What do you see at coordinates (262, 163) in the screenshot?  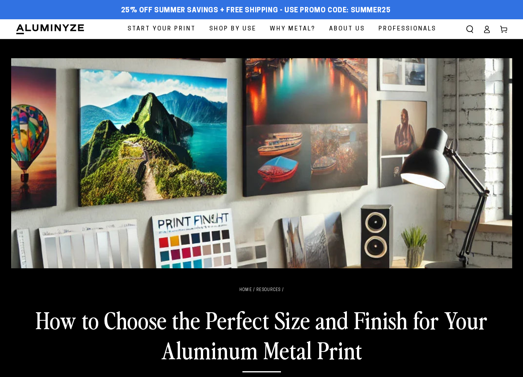 I see `img: How to Choose the Perfect Size and Finish for Your Aluminum Metal Print` at bounding box center [262, 163].